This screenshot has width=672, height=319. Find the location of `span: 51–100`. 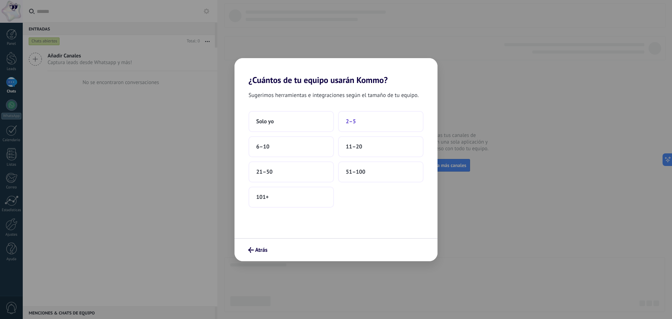

span: 51–100 is located at coordinates (355, 172).